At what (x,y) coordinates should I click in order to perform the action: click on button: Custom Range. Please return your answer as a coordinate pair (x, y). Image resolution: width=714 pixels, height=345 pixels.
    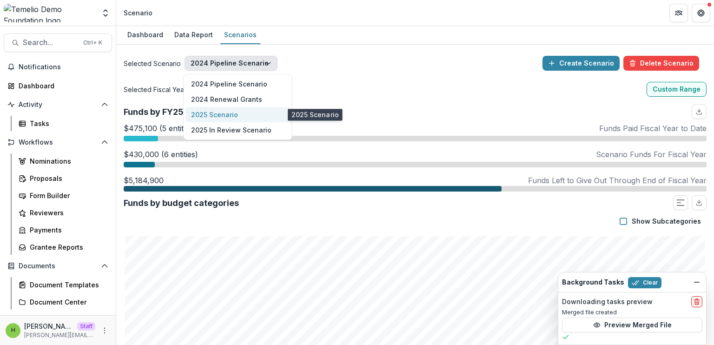
    Looking at the image, I should click on (676, 89).